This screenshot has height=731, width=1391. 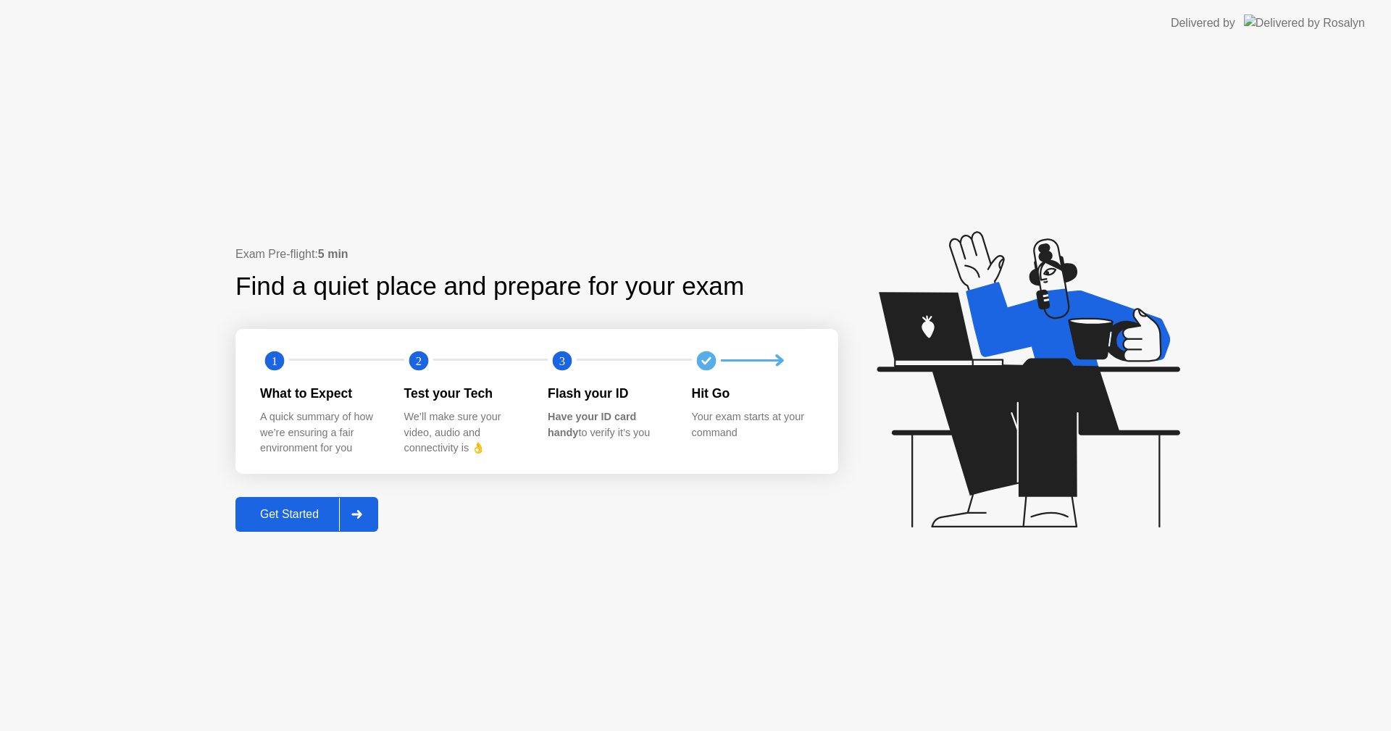 I want to click on div: to verify it’s you, so click(x=608, y=425).